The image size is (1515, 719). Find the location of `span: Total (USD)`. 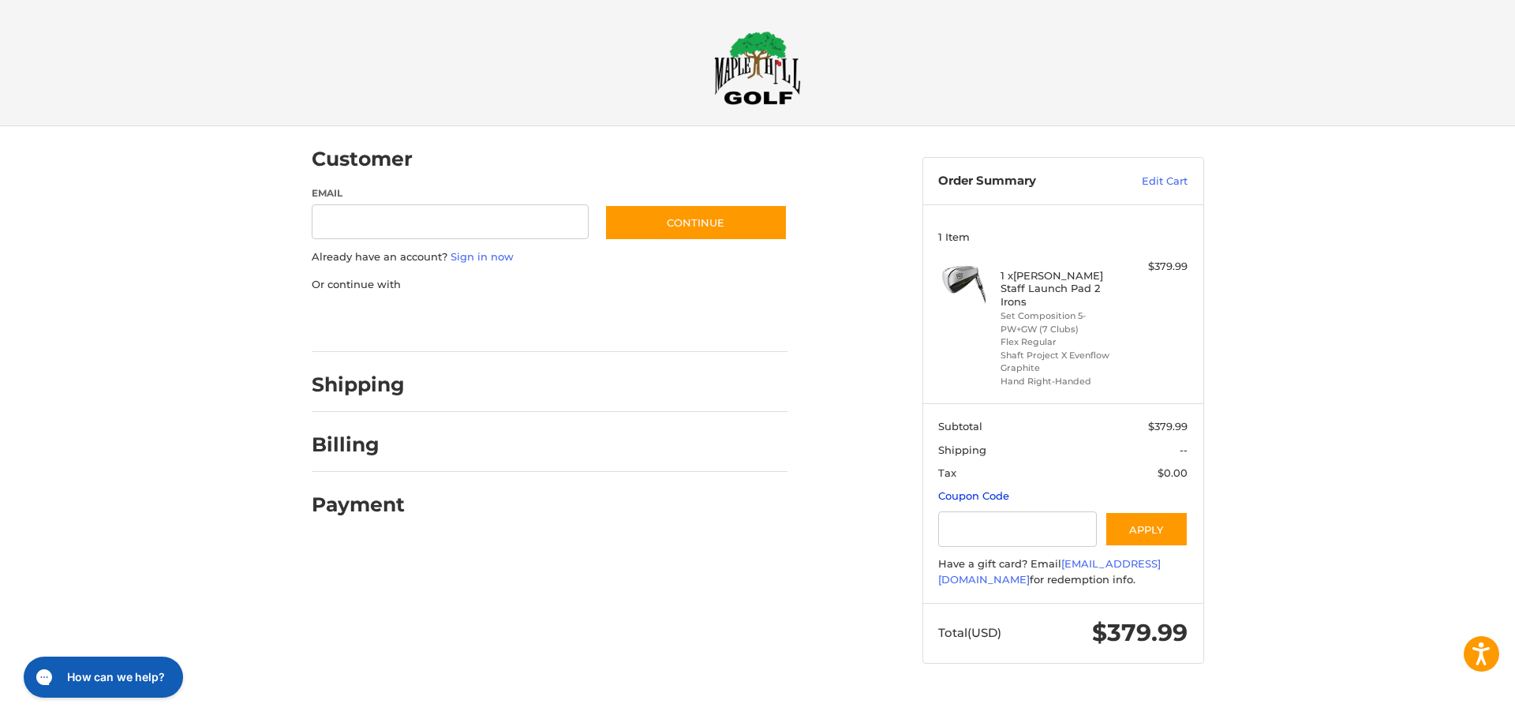

span: Total (USD) is located at coordinates (969, 632).